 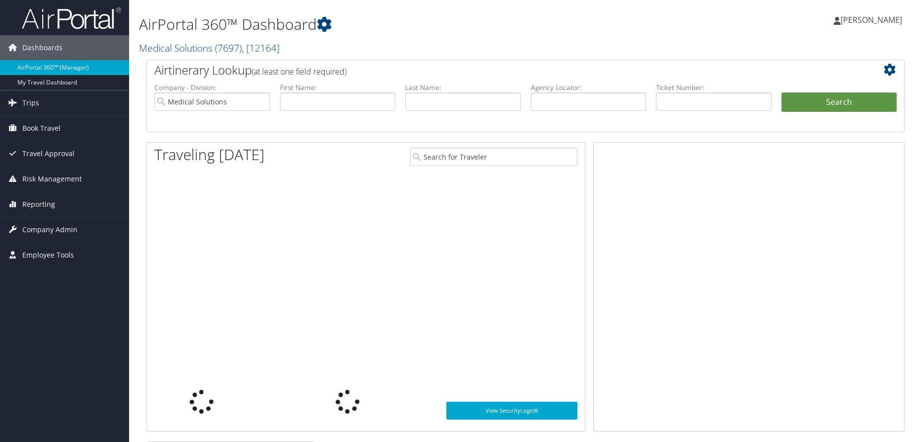 What do you see at coordinates (50, 229) in the screenshot?
I see `span: Company Admin` at bounding box center [50, 229].